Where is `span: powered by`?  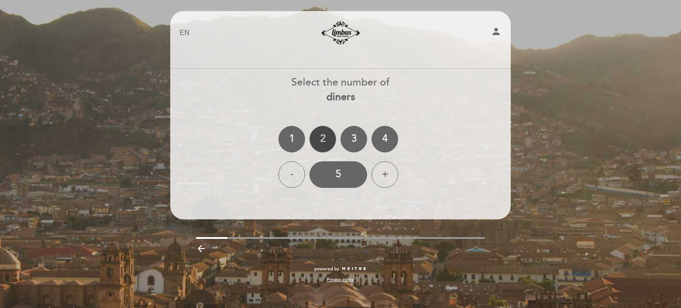 span: powered by is located at coordinates (327, 269).